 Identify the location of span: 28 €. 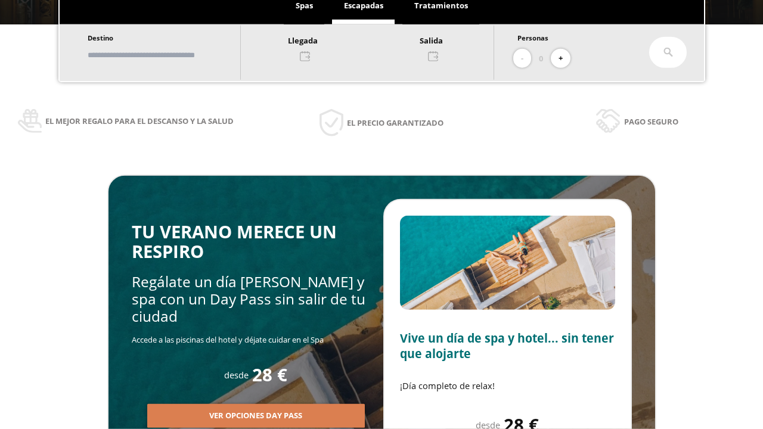
(270, 375).